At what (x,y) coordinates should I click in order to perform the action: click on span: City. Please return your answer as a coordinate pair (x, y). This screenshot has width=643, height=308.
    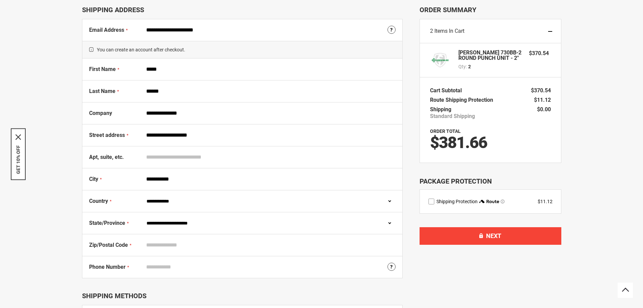
    Looking at the image, I should click on (94, 179).